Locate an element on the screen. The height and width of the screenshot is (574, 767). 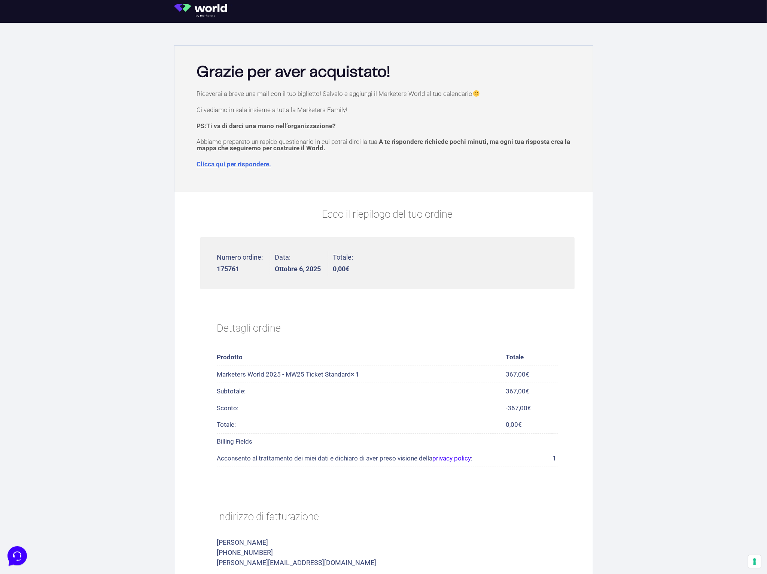
th: Billing Fields is located at coordinates (388, 441).